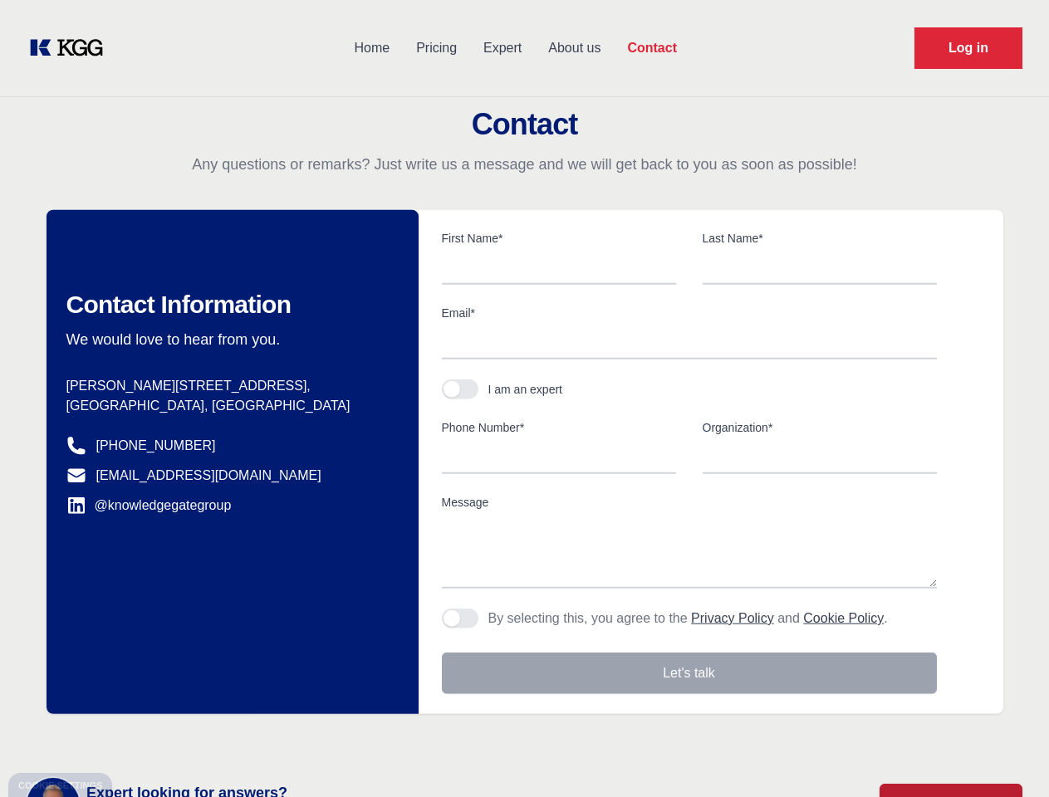 The width and height of the screenshot is (1049, 797). Describe the element at coordinates (732, 618) in the screenshot. I see `a: Privacy Policy` at that location.